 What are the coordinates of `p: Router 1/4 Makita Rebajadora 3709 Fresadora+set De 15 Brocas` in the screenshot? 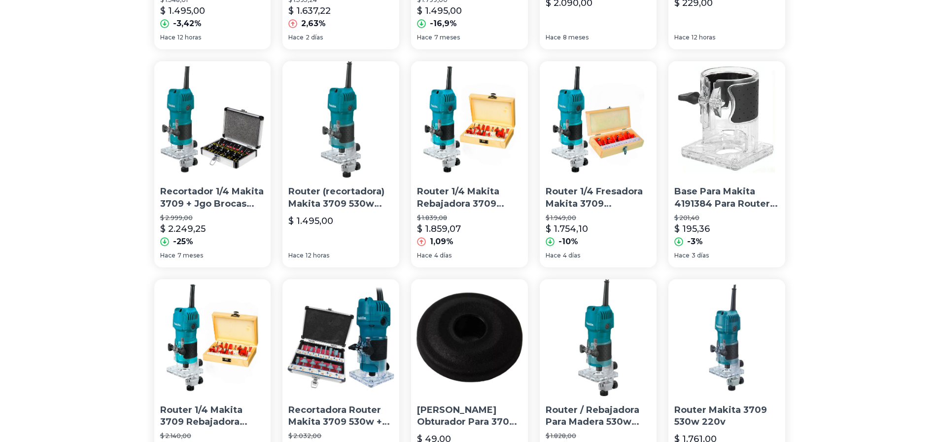 It's located at (469, 198).